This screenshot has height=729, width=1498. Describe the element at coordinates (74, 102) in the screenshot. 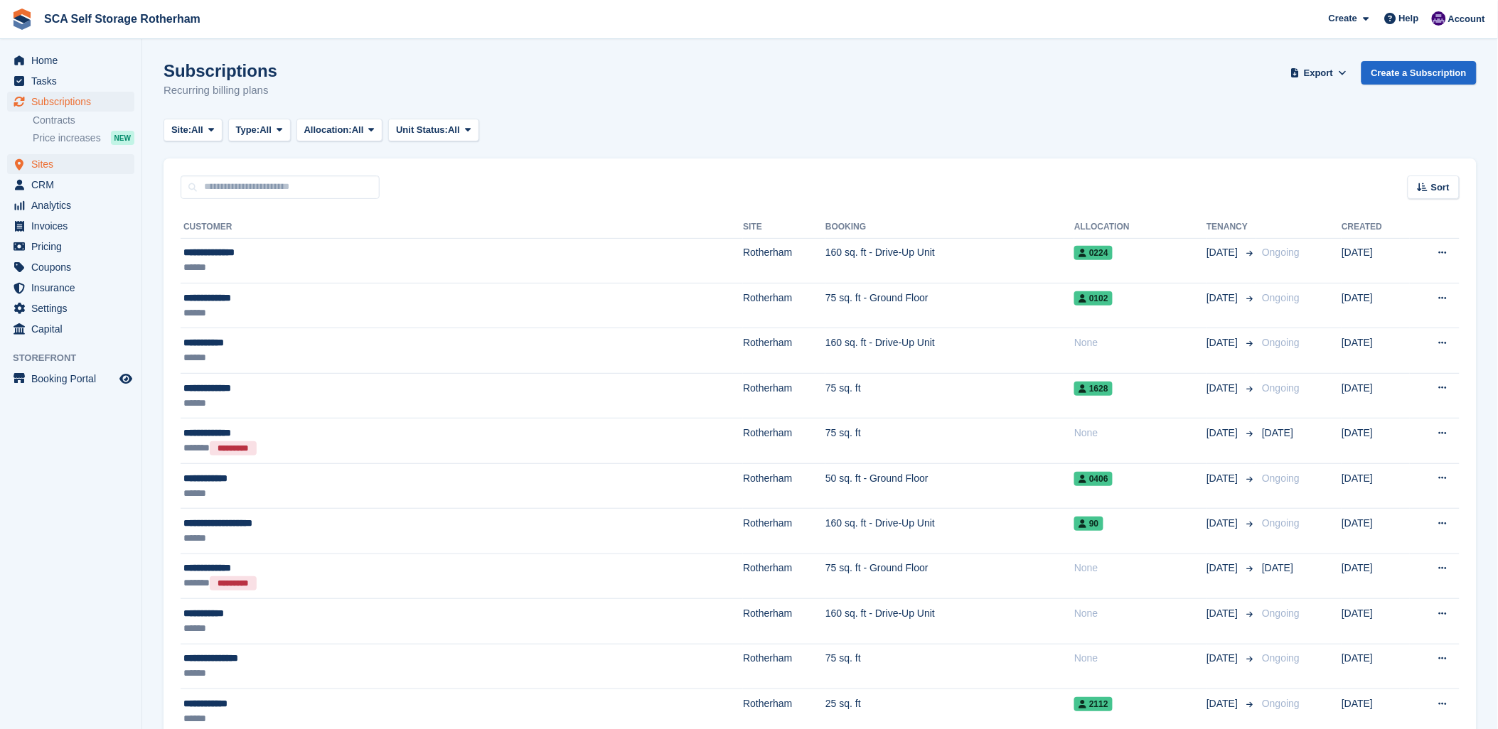

I see `span: Subscriptions` at that location.